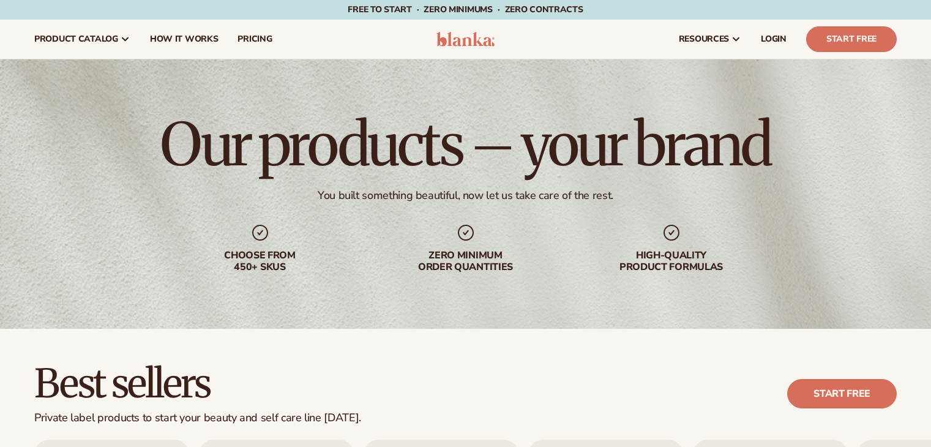  I want to click on span: LOGIN, so click(773, 39).